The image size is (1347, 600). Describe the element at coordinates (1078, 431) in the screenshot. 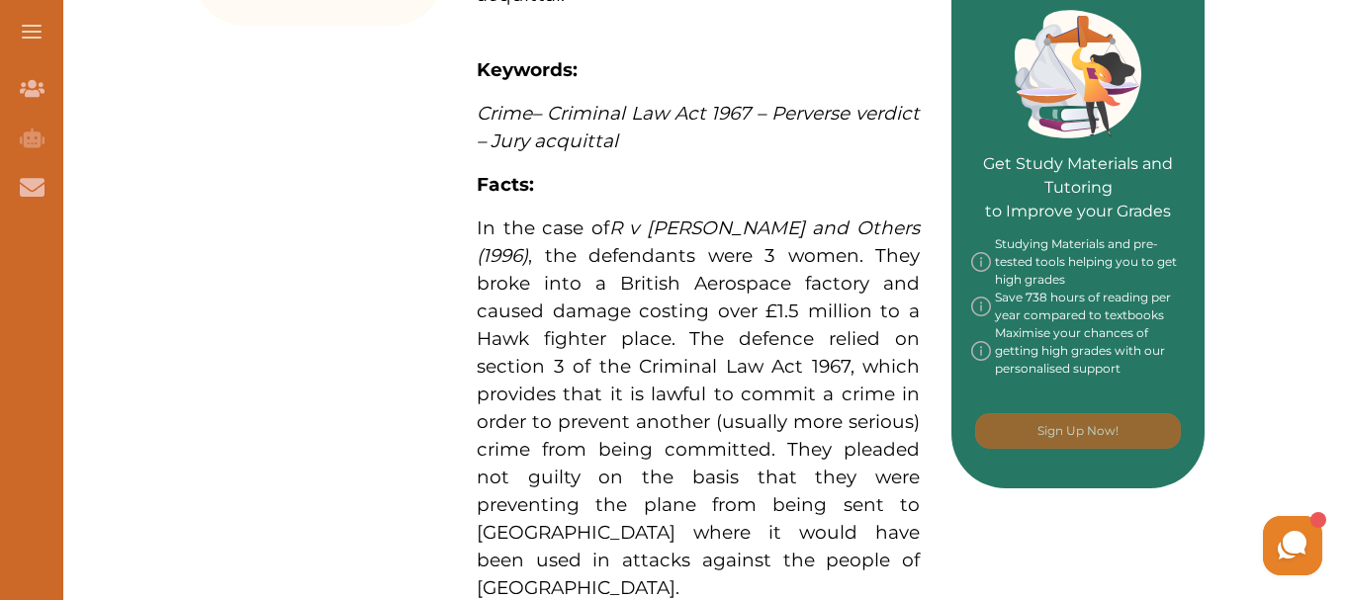

I see `button: [object Object]` at that location.